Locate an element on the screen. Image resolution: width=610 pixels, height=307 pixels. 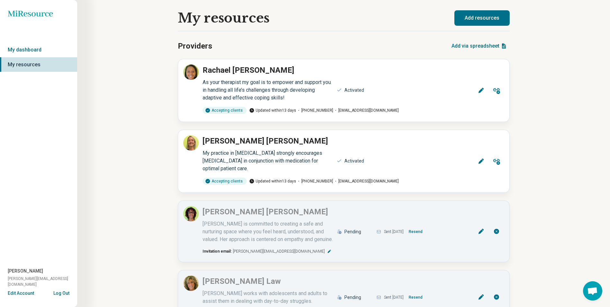
span: Invitation email: is located at coordinates (217, 251).